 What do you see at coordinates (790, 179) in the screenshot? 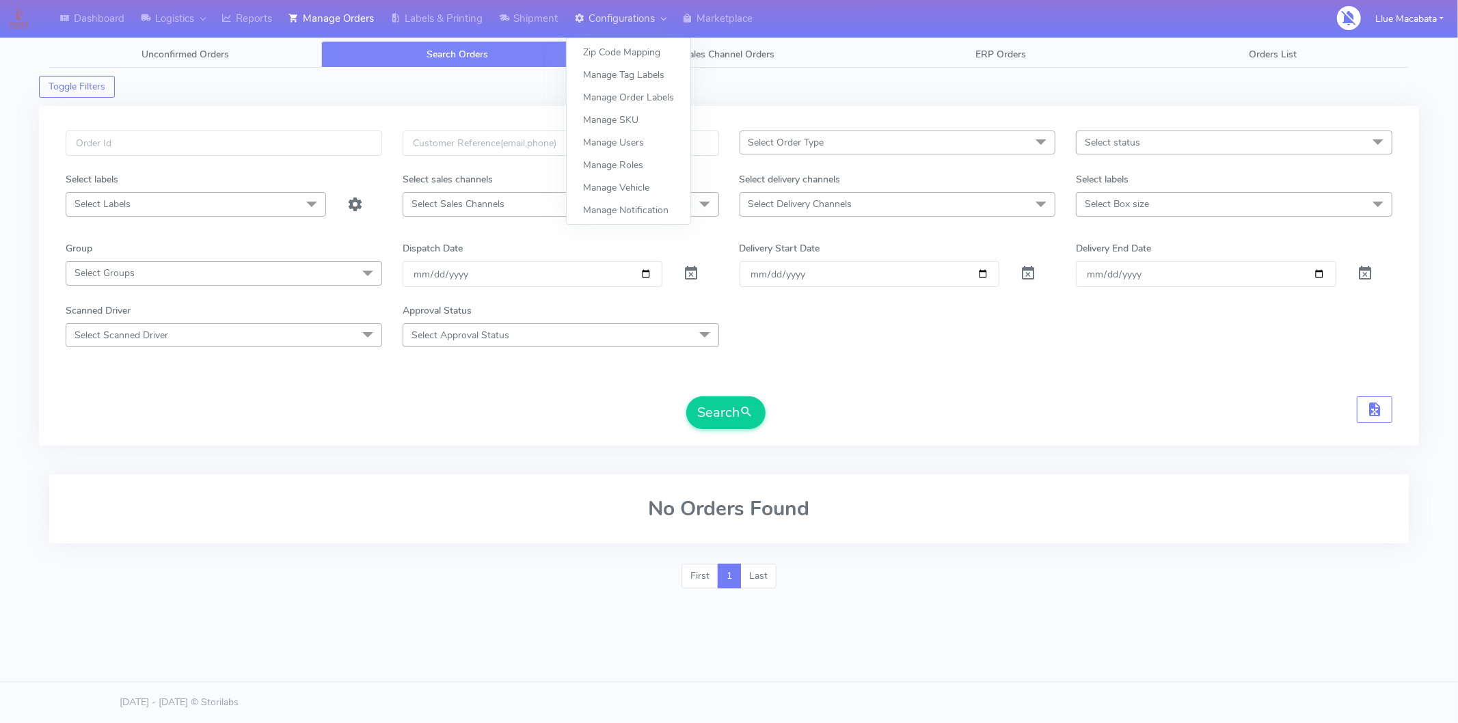
I see `label: Select delivery channels` at bounding box center [790, 179].